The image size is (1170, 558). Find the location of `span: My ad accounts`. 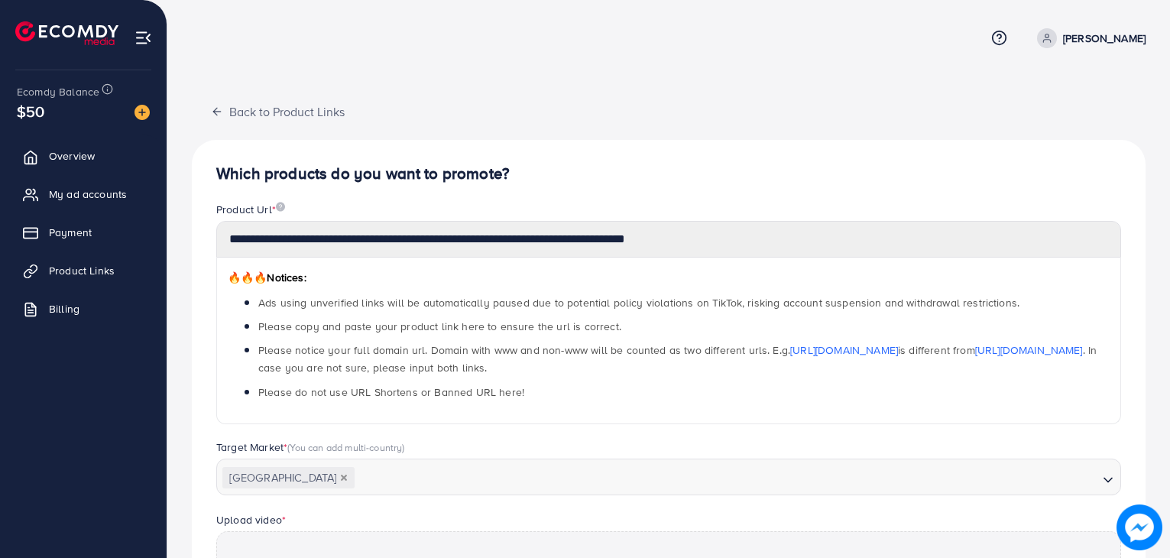

span: My ad accounts is located at coordinates (88, 194).